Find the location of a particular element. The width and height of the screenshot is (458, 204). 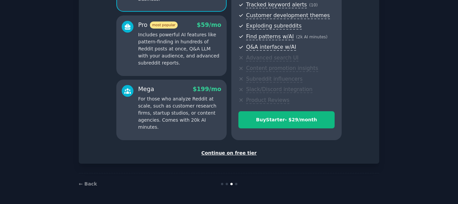

div: Pro is located at coordinates (158, 25).